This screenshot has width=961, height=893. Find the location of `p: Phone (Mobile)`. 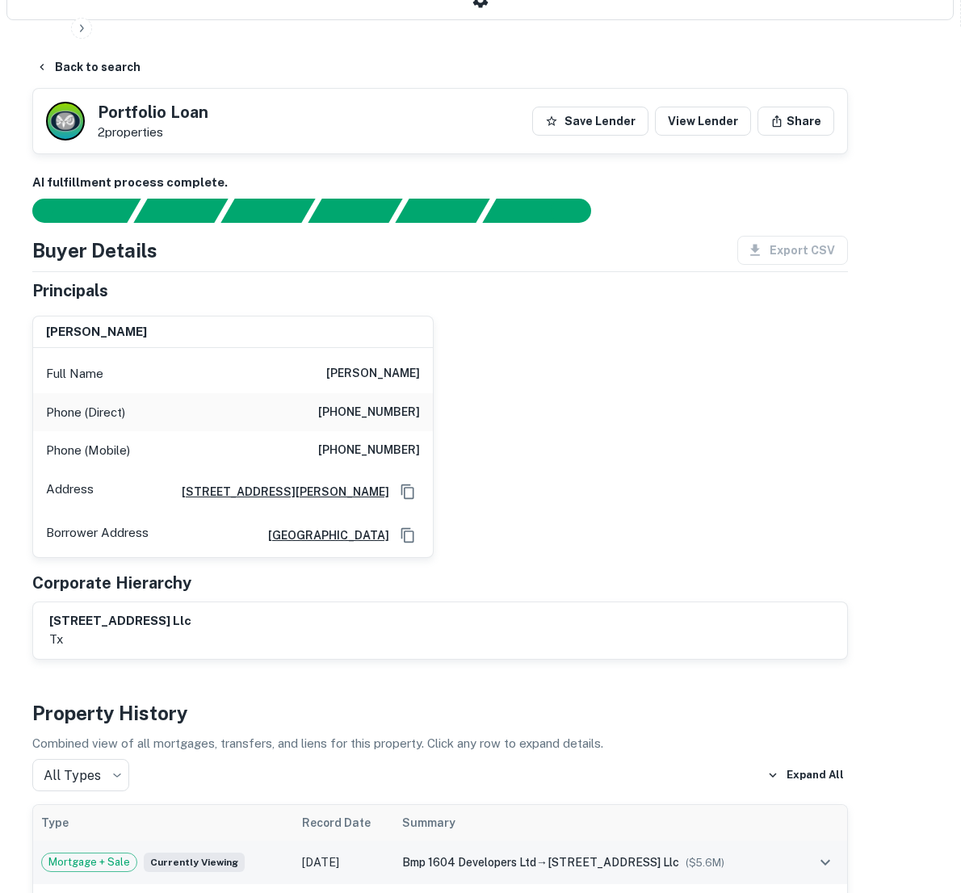

p: Phone (Mobile) is located at coordinates (88, 451).